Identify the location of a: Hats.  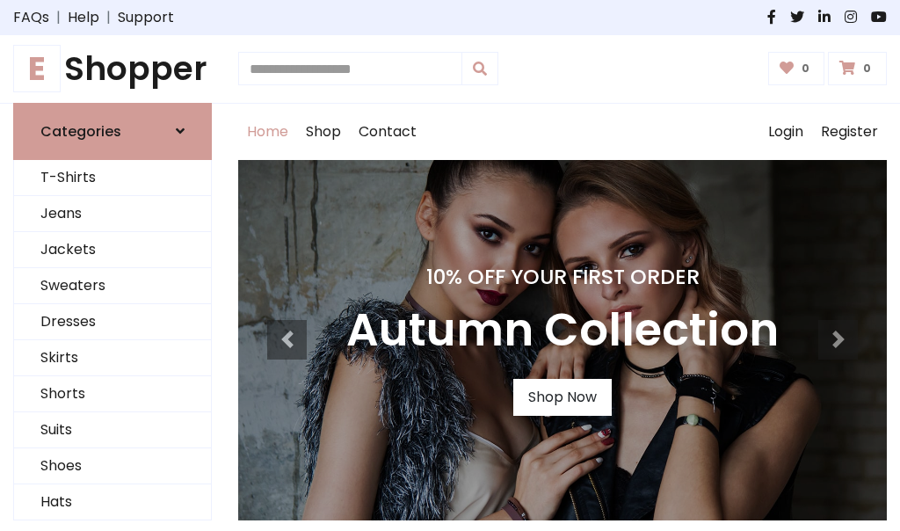
(113, 502).